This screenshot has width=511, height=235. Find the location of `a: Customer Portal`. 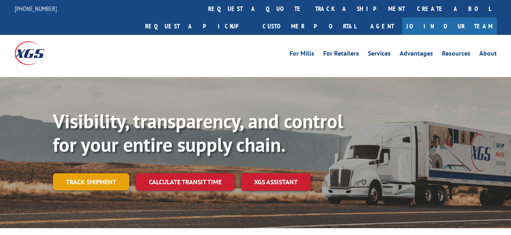

a: Customer Portal is located at coordinates (309, 26).